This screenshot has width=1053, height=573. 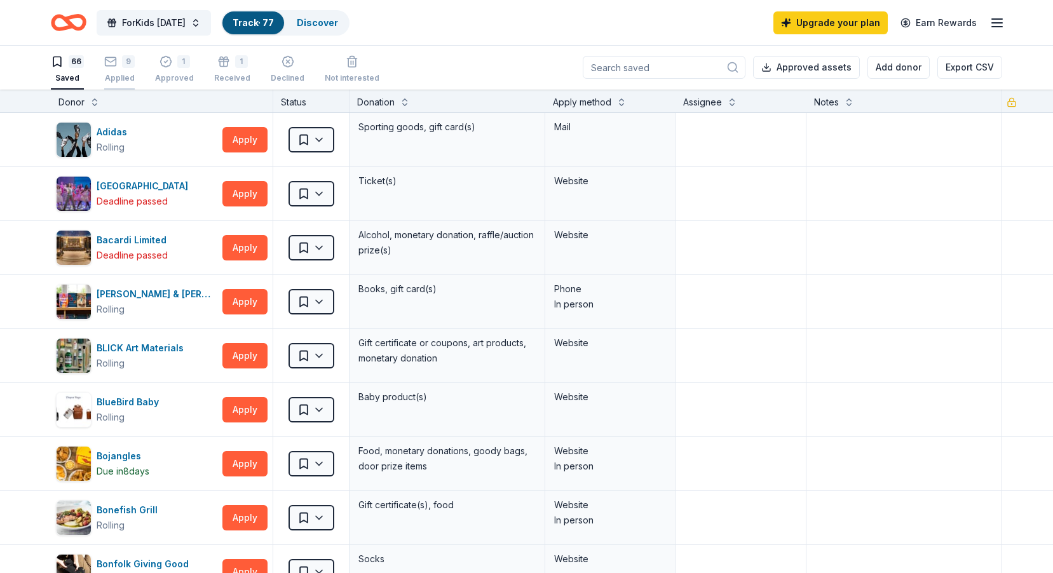 I want to click on img: Image for Bonefish Grill, so click(x=74, y=518).